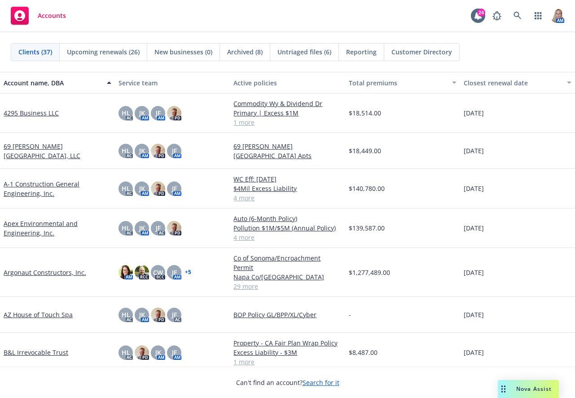  I want to click on div: Account name, DBA, so click(53, 83).